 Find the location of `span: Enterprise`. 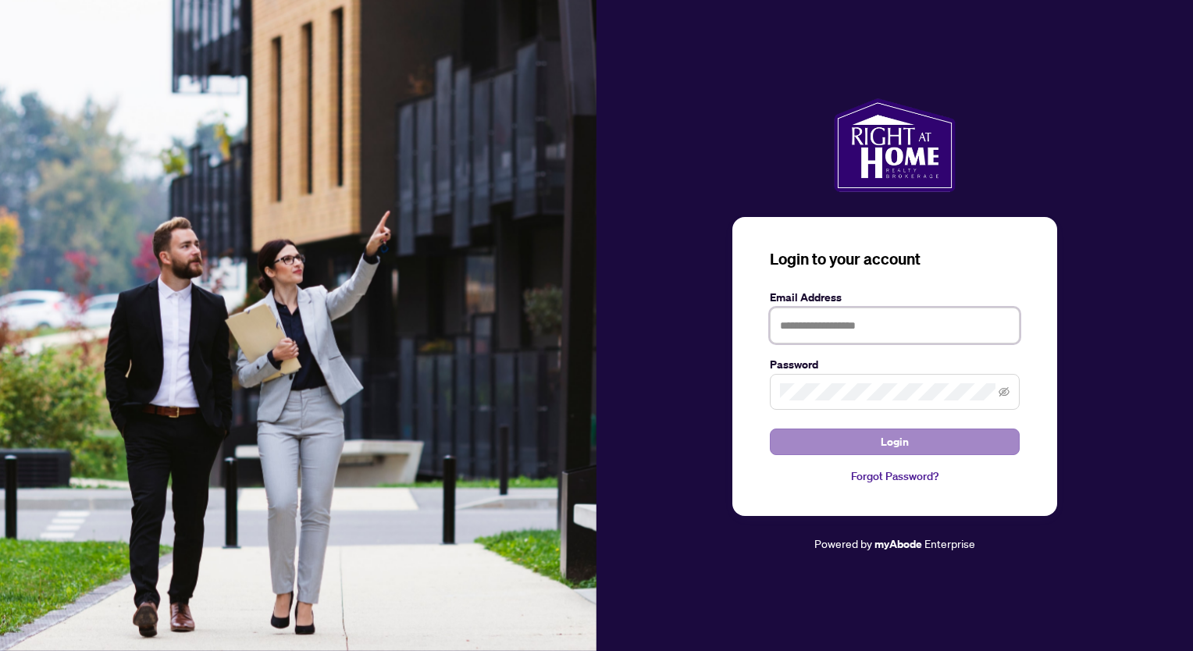

span: Enterprise is located at coordinates (949, 543).